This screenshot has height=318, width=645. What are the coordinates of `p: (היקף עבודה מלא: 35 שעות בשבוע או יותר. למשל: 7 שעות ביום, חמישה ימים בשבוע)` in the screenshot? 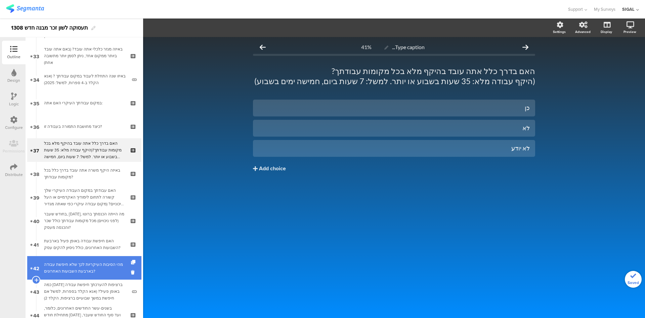 It's located at (394, 81).